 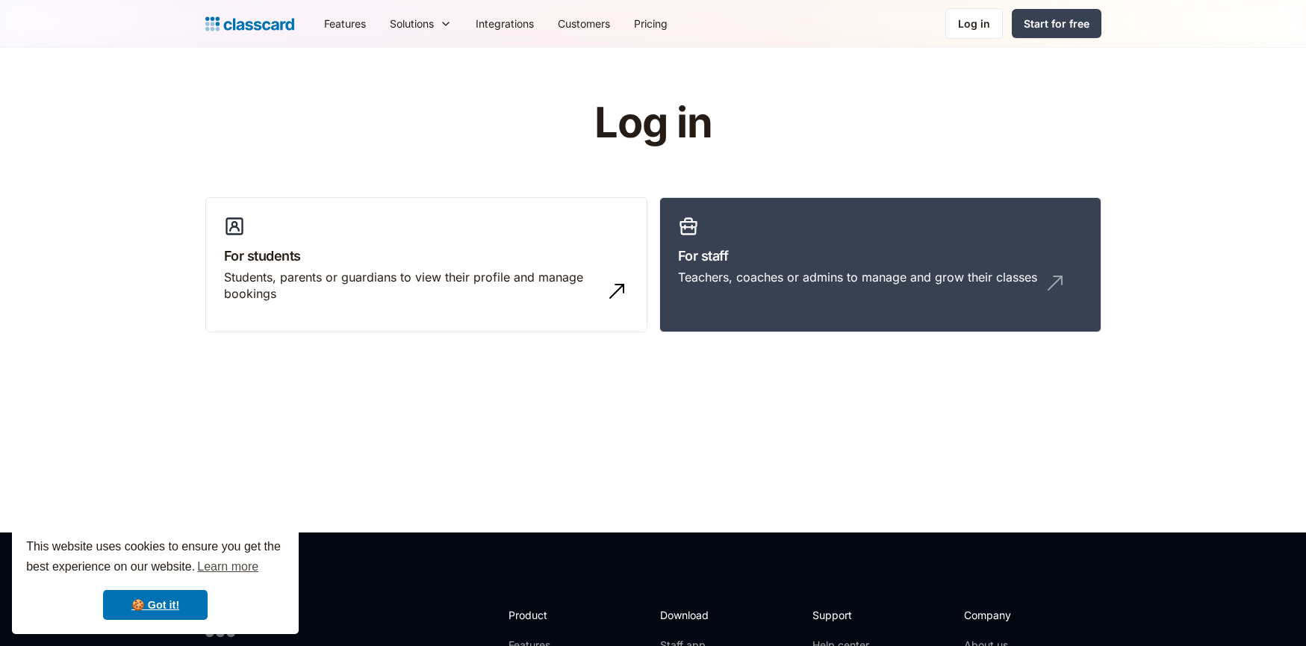 I want to click on a: Pricing, so click(x=650, y=23).